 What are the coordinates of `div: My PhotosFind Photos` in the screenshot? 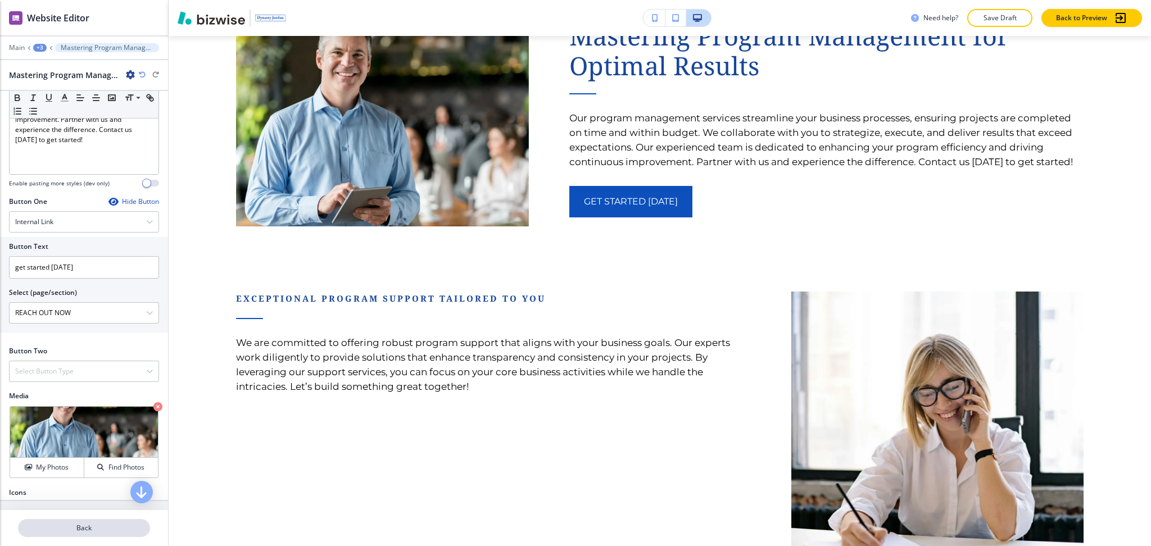 It's located at (84, 442).